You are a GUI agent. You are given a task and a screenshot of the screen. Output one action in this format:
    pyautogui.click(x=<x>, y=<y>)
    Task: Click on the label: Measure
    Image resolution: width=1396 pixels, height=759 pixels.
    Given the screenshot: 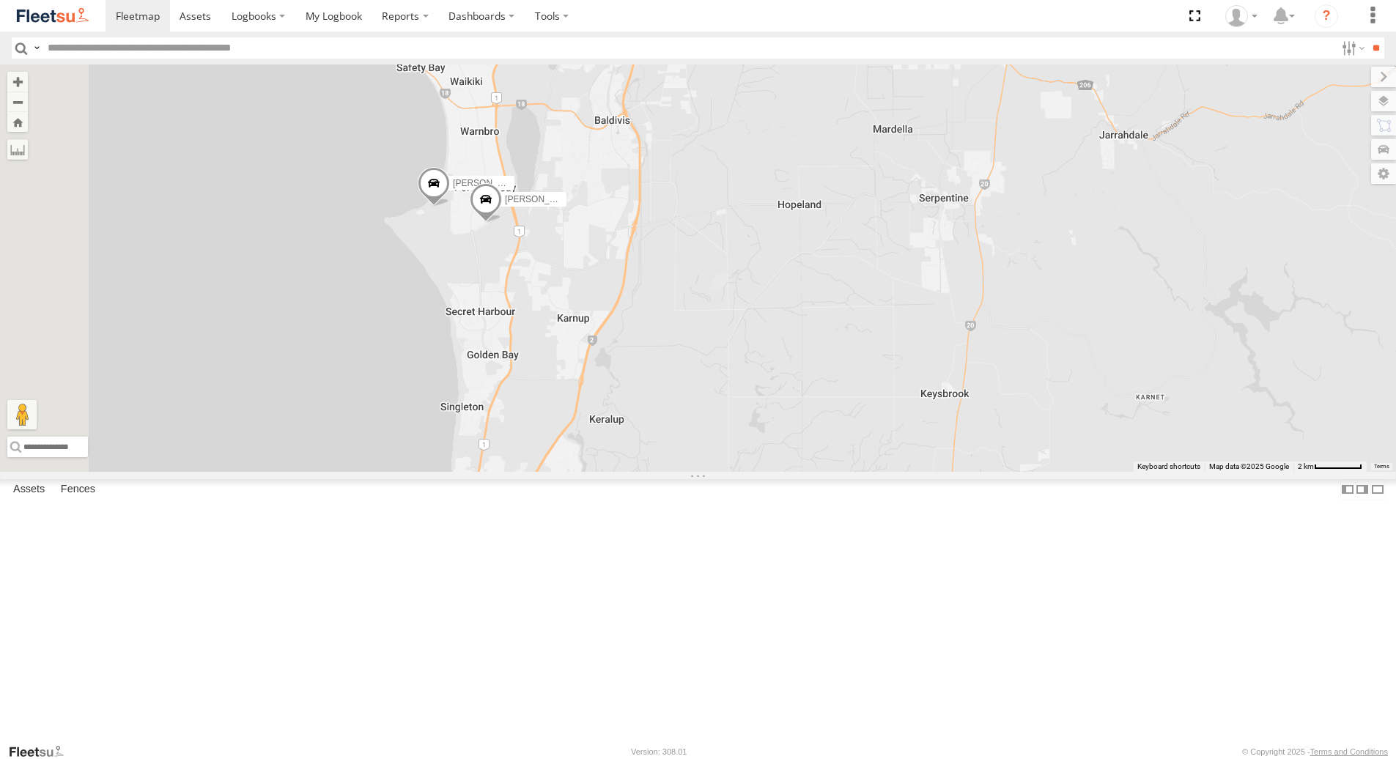 What is the action you would take?
    pyautogui.click(x=18, y=149)
    